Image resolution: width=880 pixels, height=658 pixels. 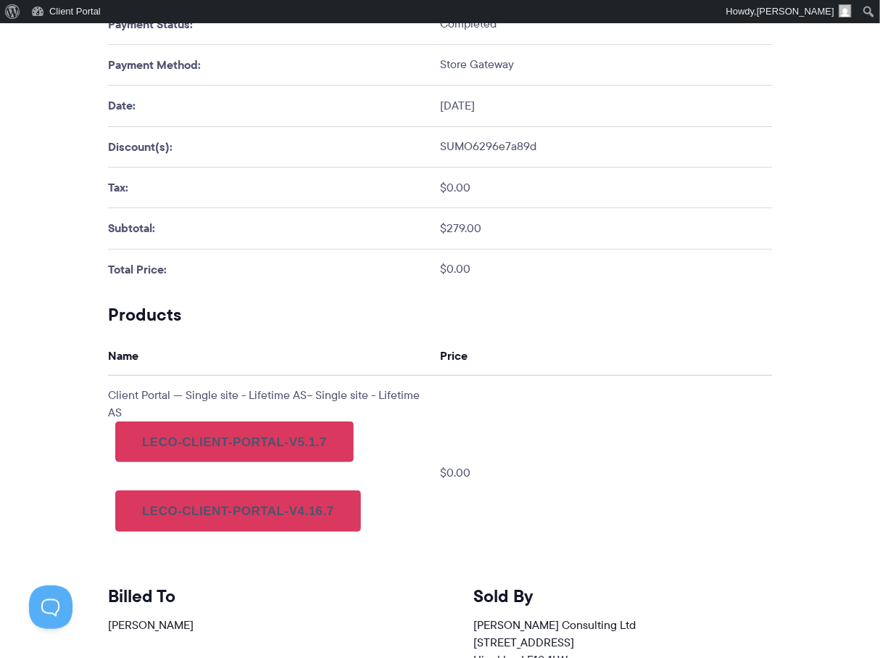 I want to click on h3: Sold By, so click(x=623, y=596).